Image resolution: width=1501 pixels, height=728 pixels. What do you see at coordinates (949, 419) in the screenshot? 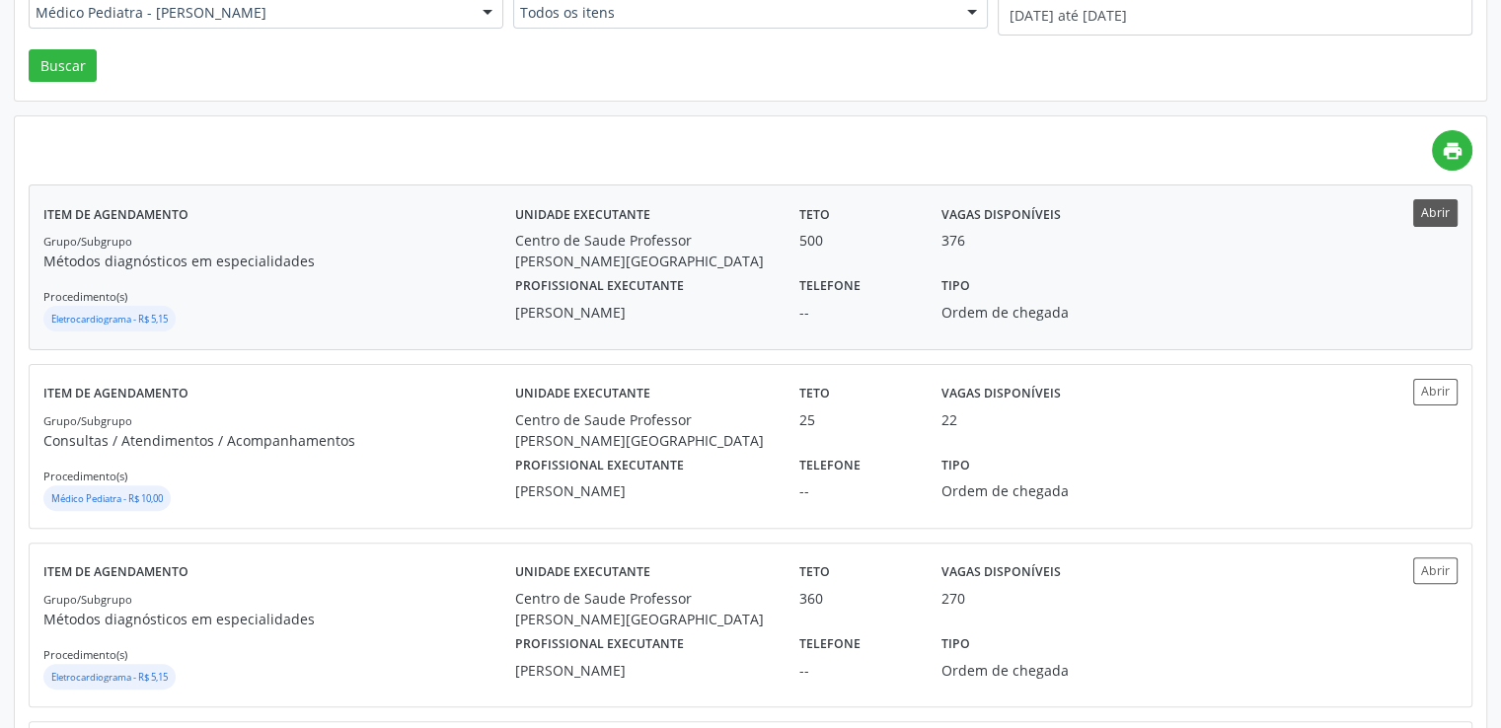
I see `div: 22` at bounding box center [949, 419].